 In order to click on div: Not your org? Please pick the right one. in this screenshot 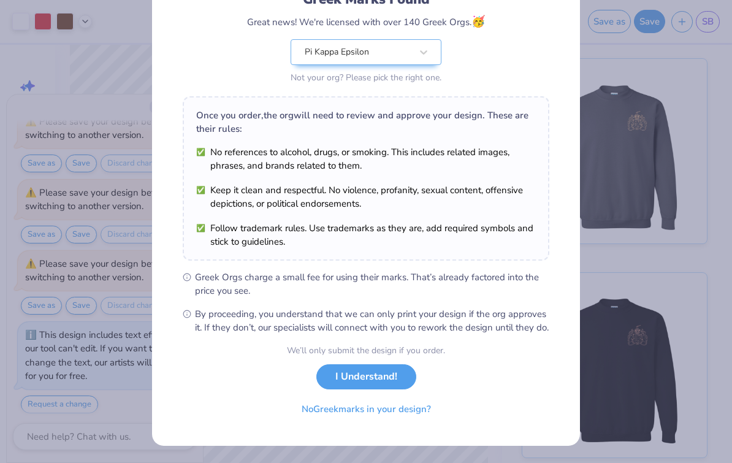, I will do `click(366, 77)`.